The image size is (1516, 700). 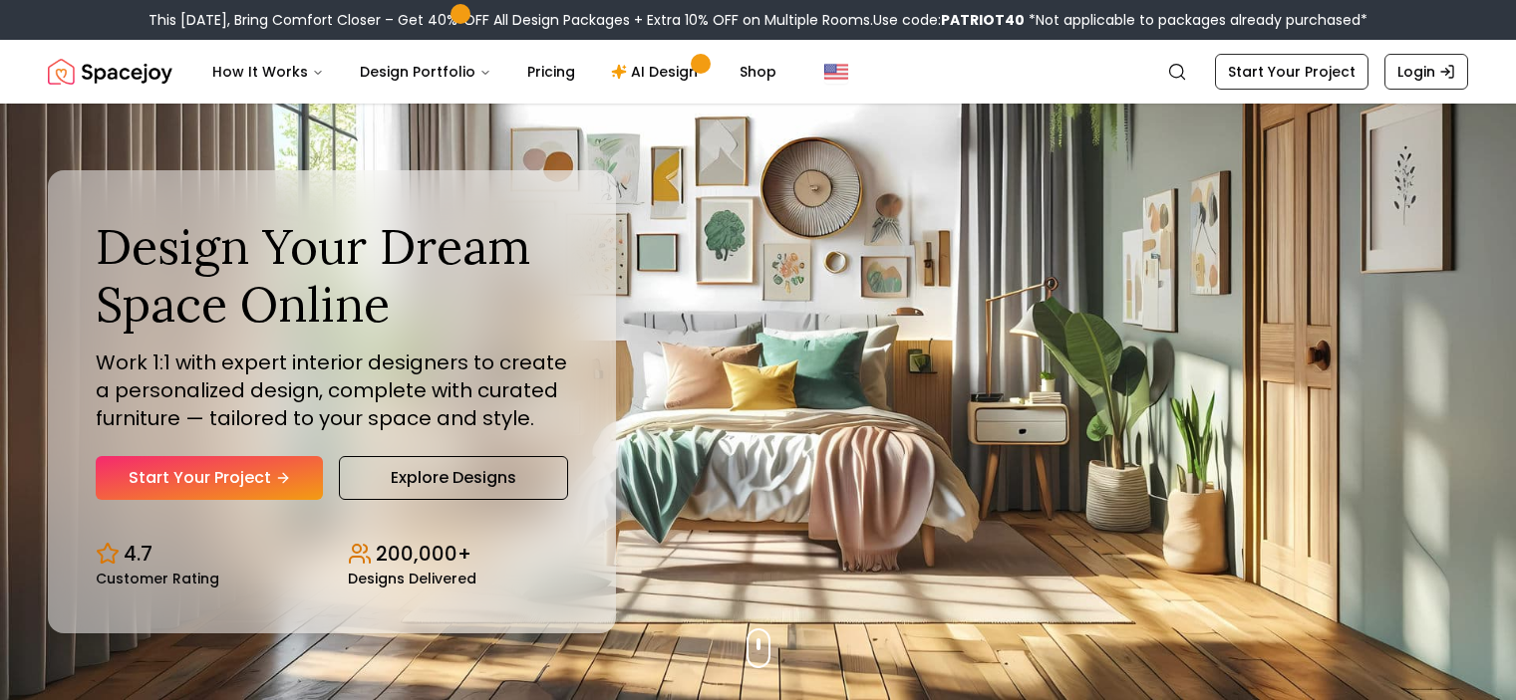 What do you see at coordinates (157, 579) in the screenshot?
I see `small: Customer Rating` at bounding box center [157, 579].